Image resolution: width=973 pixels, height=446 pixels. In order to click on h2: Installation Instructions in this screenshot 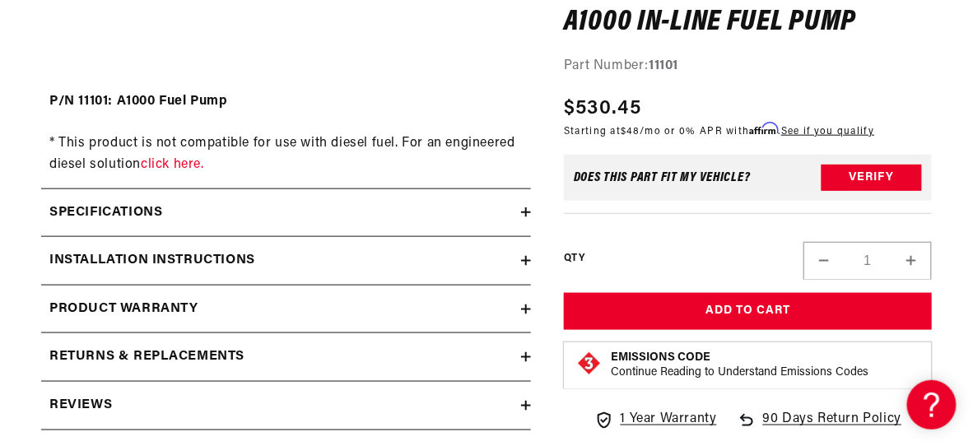, I will do `click(152, 261)`.